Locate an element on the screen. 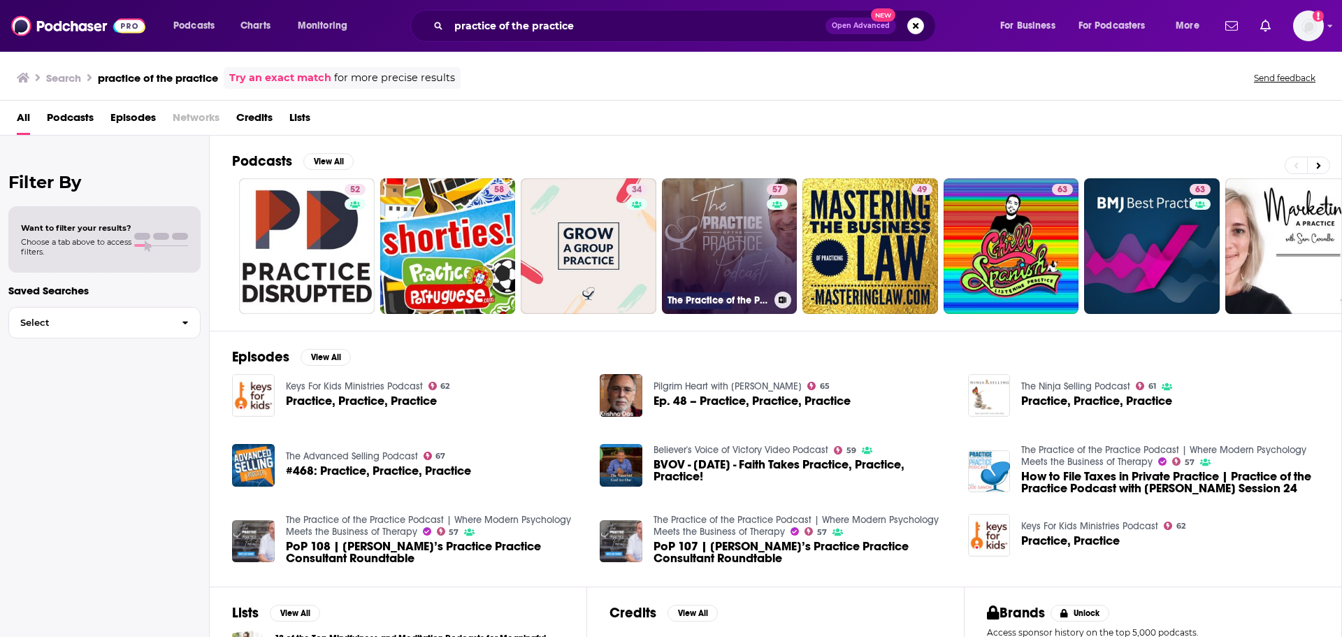  button: Send feedback is located at coordinates (1285, 78).